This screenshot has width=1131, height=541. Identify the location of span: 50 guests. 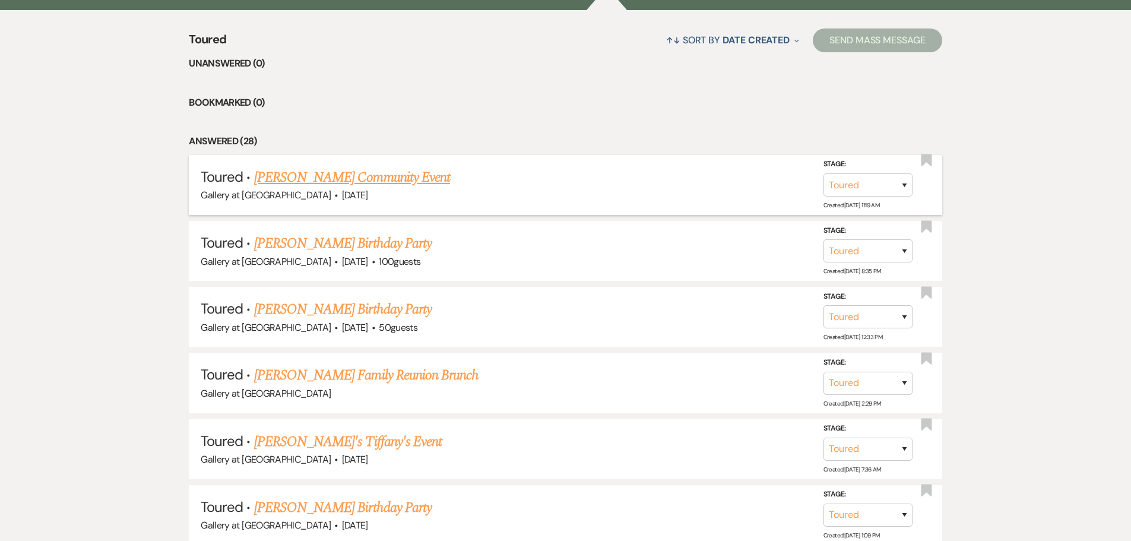
(398, 327).